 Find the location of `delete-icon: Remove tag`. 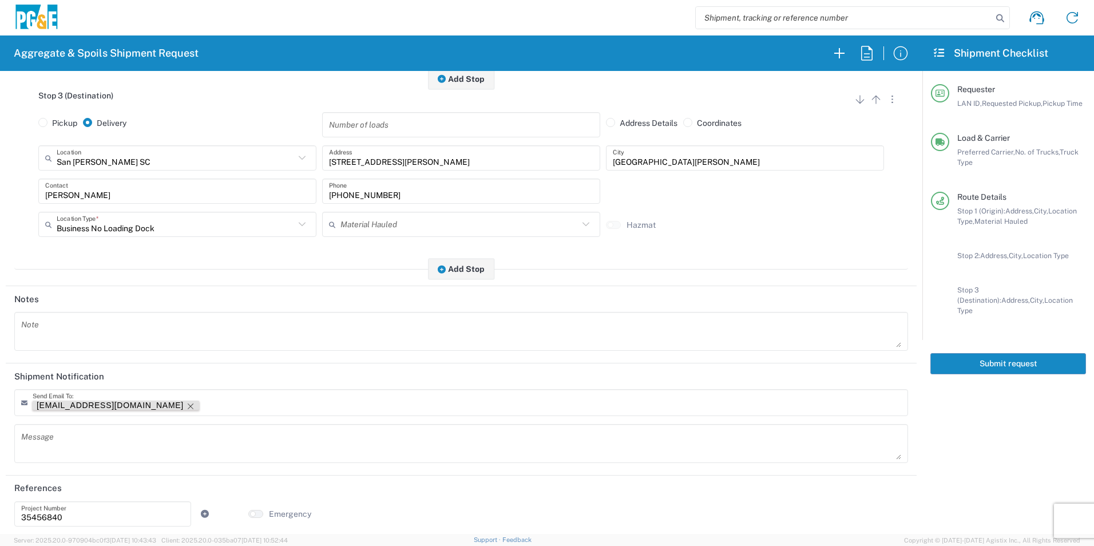

delete-icon: Remove tag is located at coordinates (189, 405).